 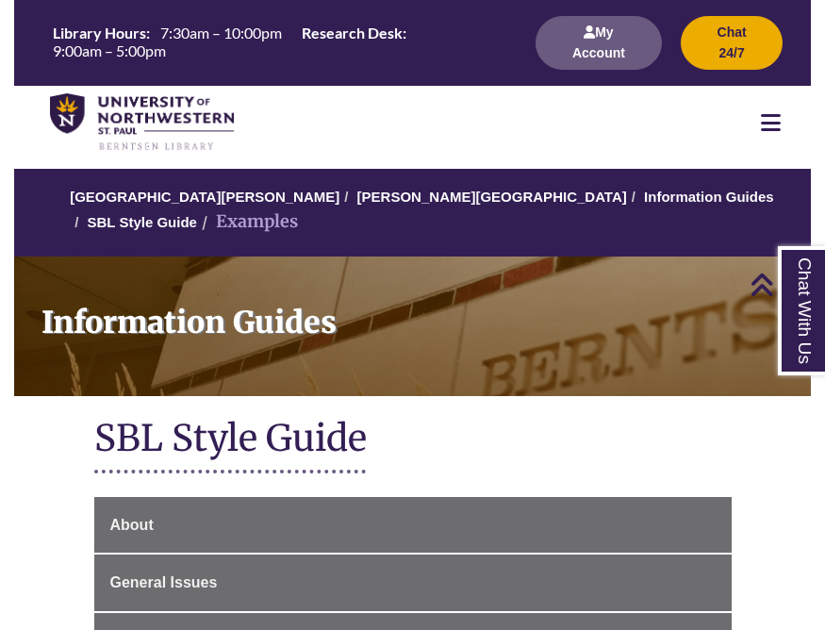 What do you see at coordinates (599, 52) in the screenshot?
I see `a: My Account` at bounding box center [599, 52].